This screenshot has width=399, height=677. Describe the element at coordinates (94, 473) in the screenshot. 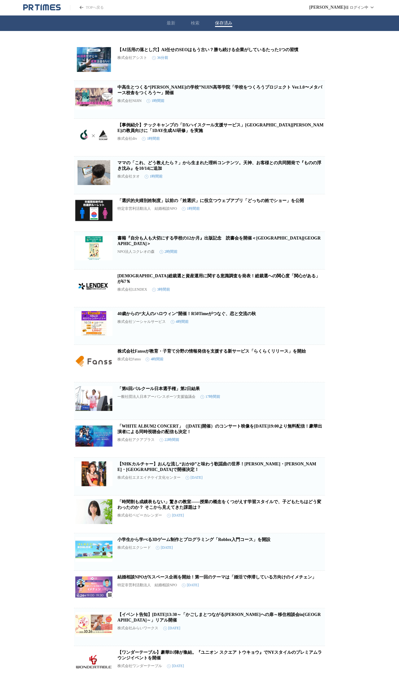

I see `img: 【NHKカルチャー】おんな流し“おかゆ”と味わう歌謡曲の世界！青山・千葉・柏で開催決定！` at that location.